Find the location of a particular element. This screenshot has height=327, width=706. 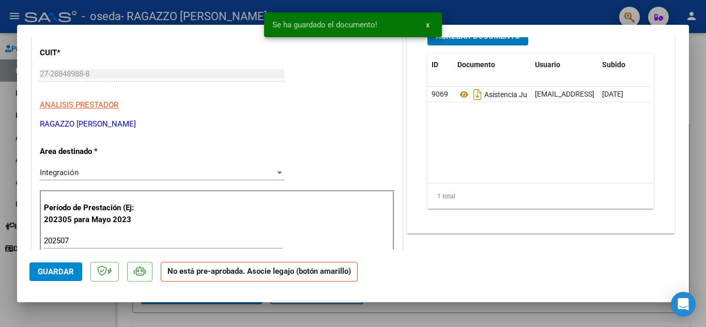

datatable-header-cell: Acción is located at coordinates (675, 65).